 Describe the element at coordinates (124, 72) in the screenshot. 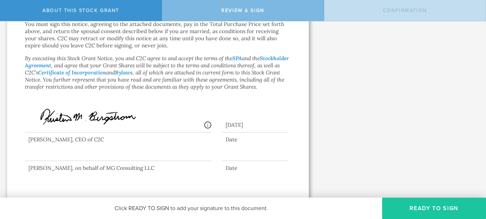

I see `a: Bylaws` at that location.